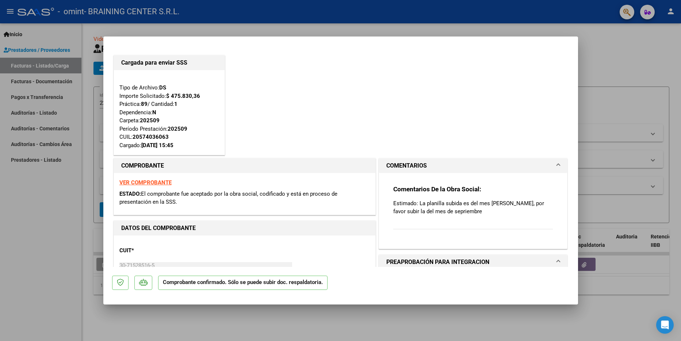  Describe the element at coordinates (665, 325) in the screenshot. I see `div: Open Intercom Messenger` at that location.